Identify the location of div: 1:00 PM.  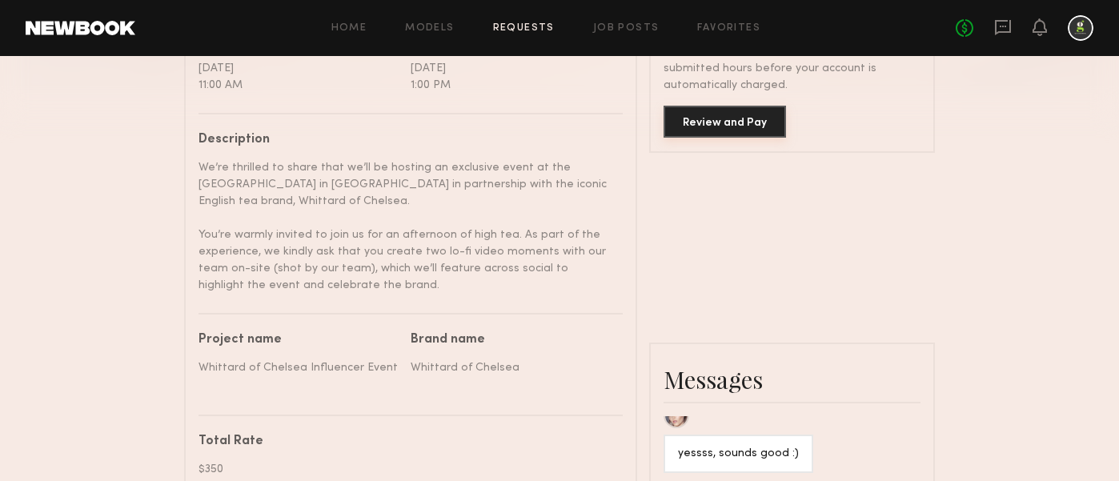
(511, 85).